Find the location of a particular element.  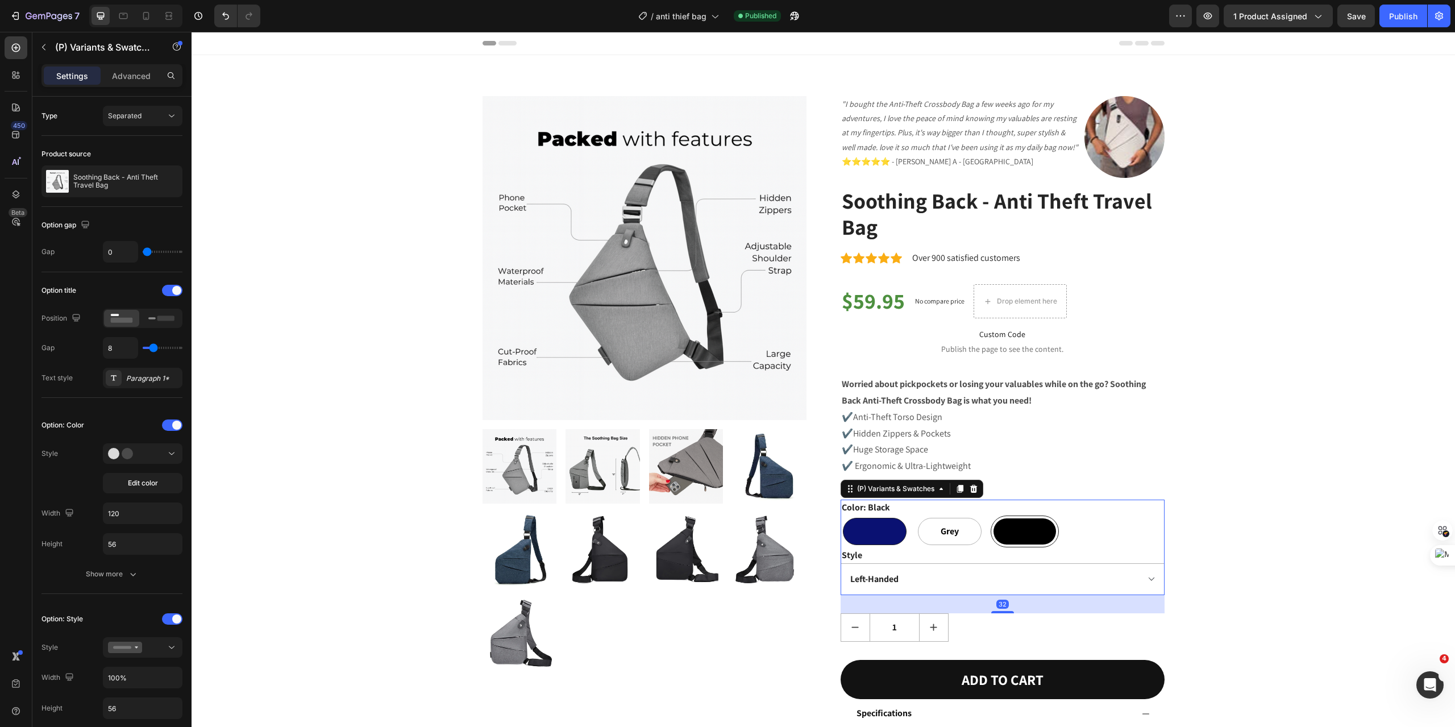

h2: Soothing Back - Anti Theft Travel Bag is located at coordinates (811, 182).